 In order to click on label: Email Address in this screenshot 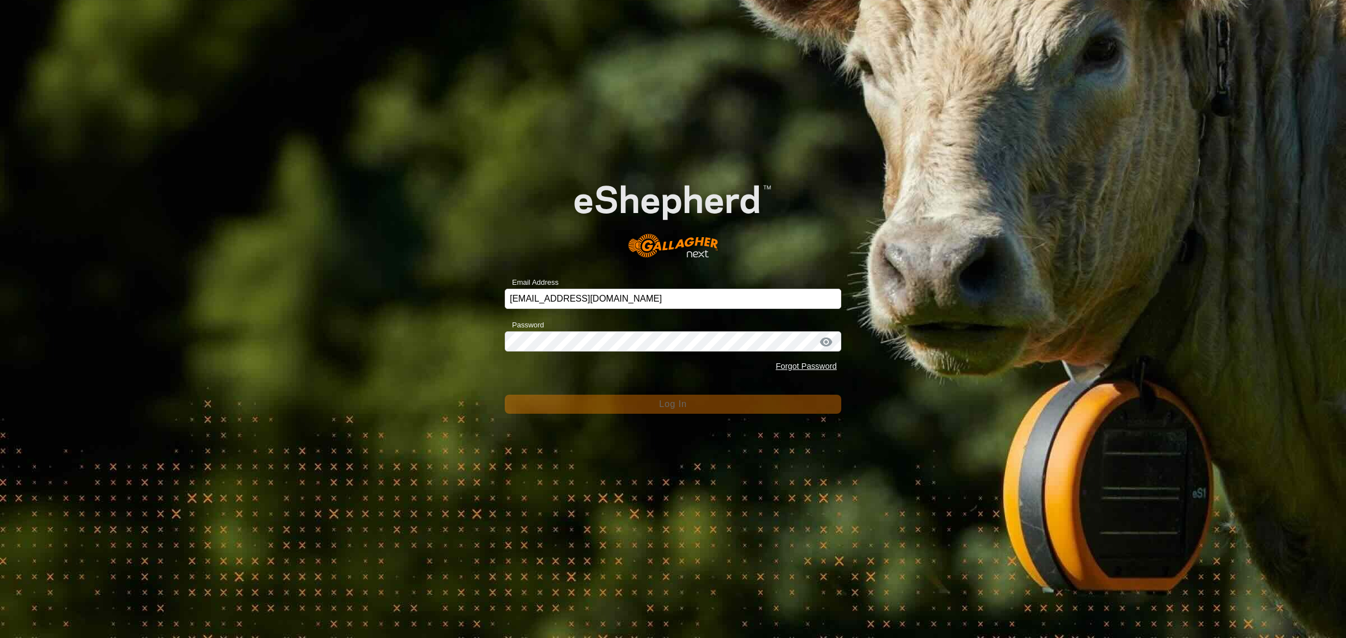, I will do `click(532, 283)`.